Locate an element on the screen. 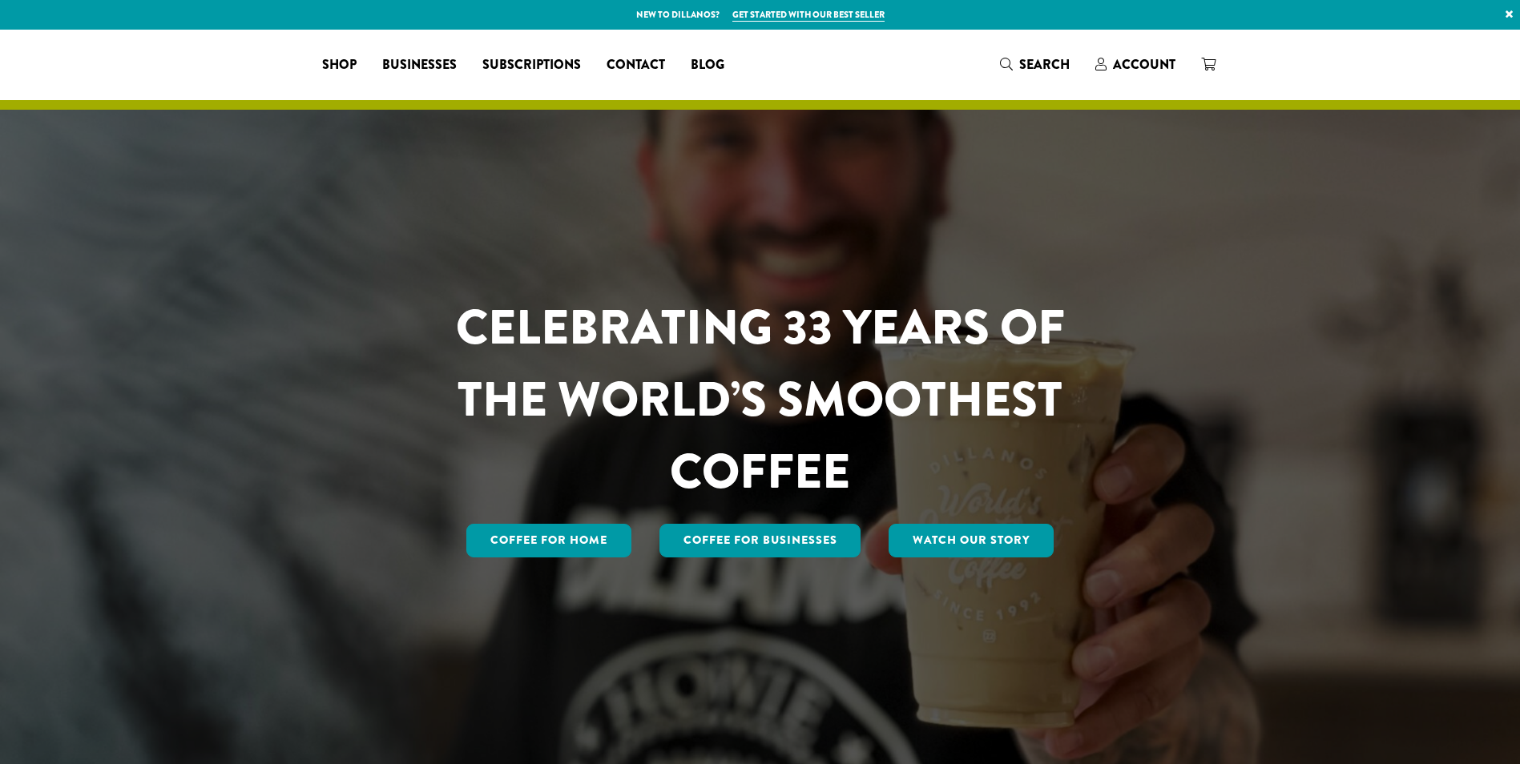  a: Shop is located at coordinates (339, 65).